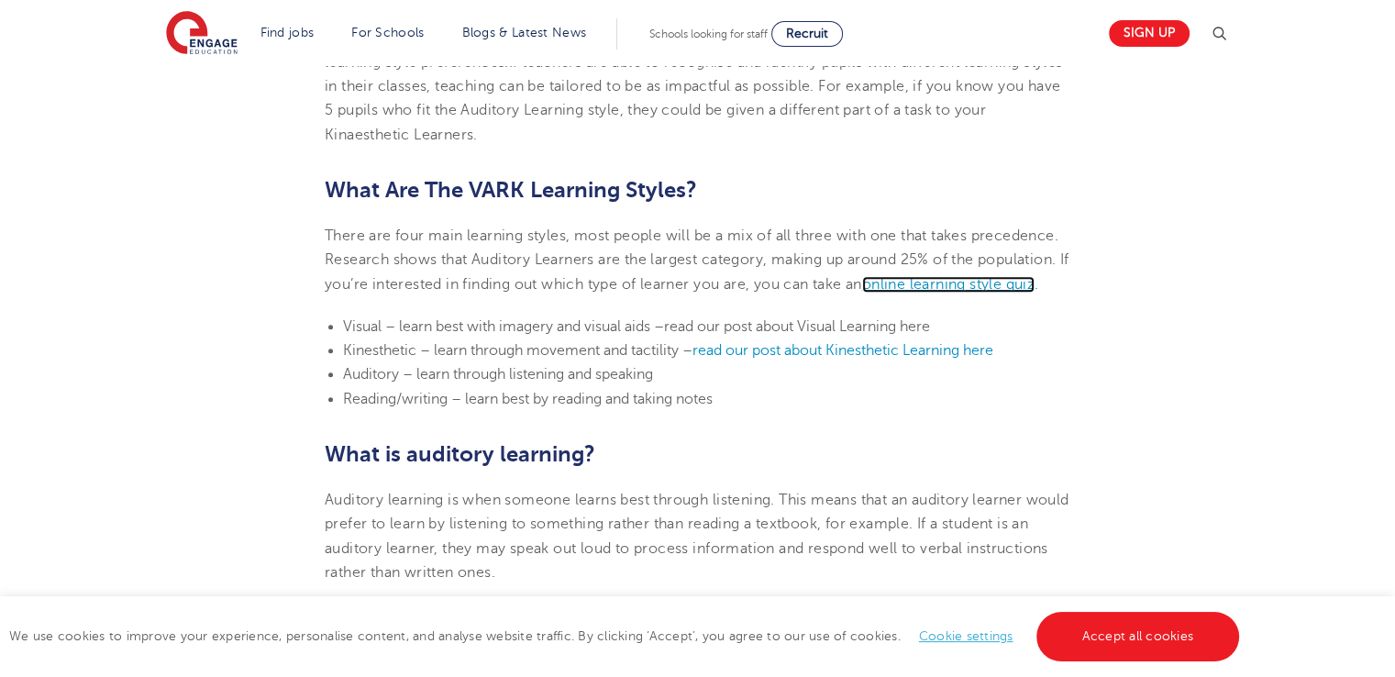 This screenshot has height=677, width=1395. I want to click on span: Reading/writing – learn best by reading and taking notes, so click(527, 399).